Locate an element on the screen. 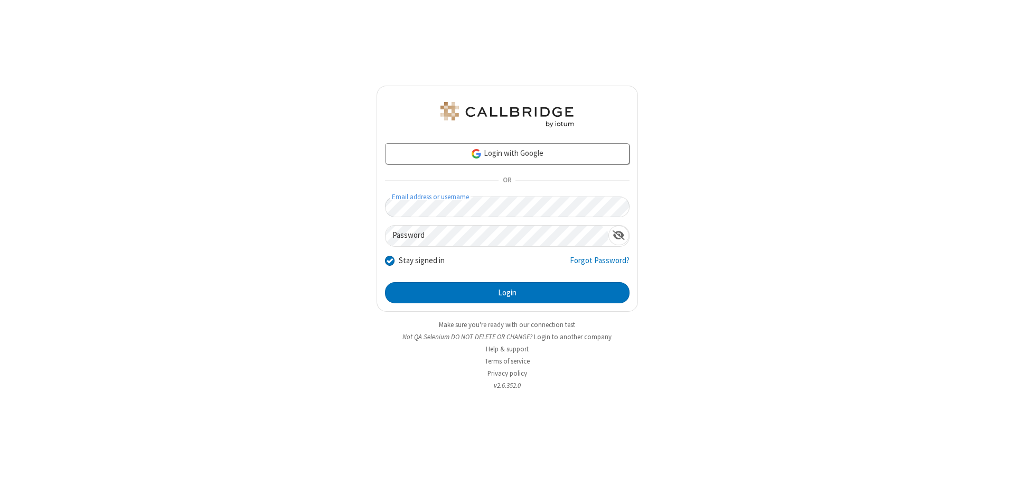 This screenshot has height=484, width=1014. input: Password is located at coordinates (497, 236).